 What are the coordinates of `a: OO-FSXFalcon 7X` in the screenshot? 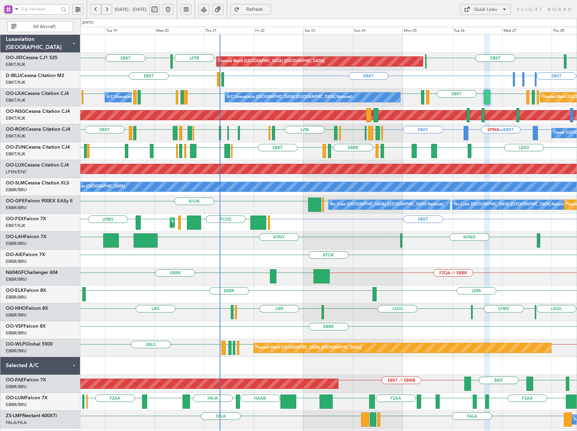 It's located at (26, 219).